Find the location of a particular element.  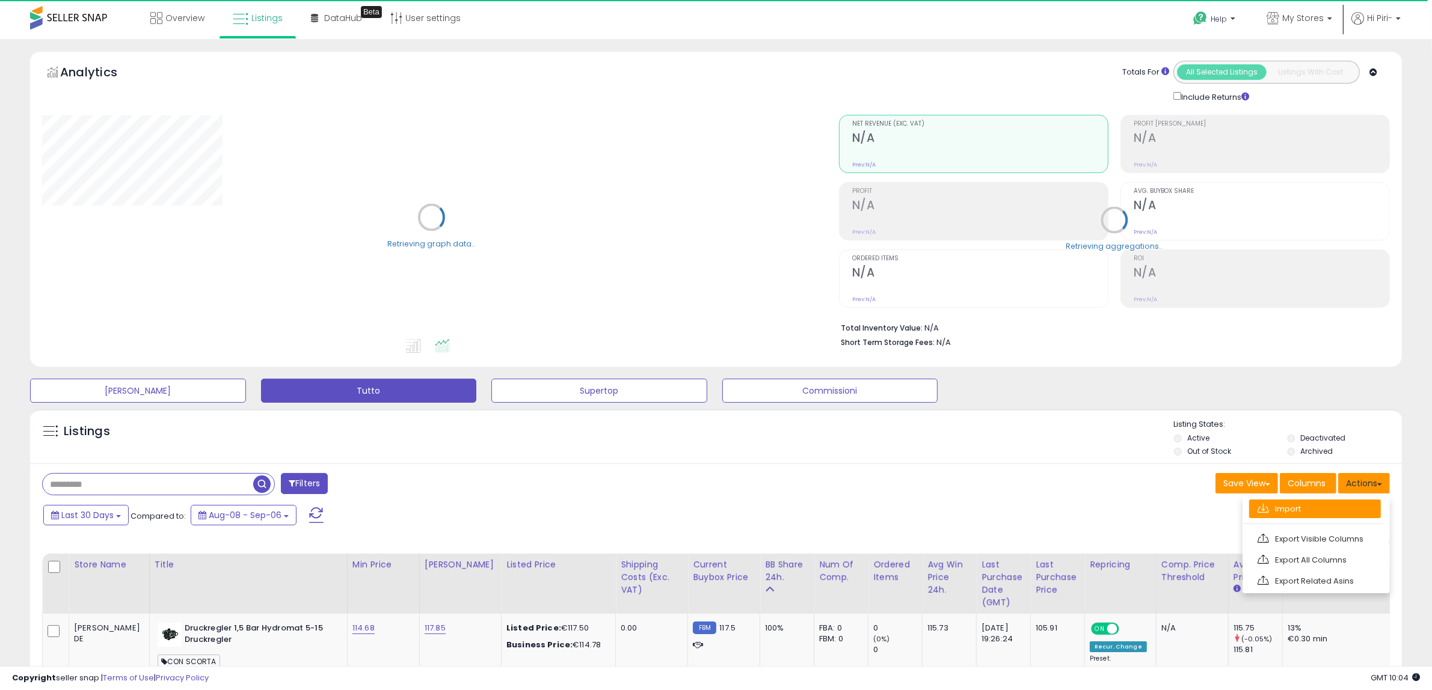

div: €117.50 is located at coordinates (556, 629).